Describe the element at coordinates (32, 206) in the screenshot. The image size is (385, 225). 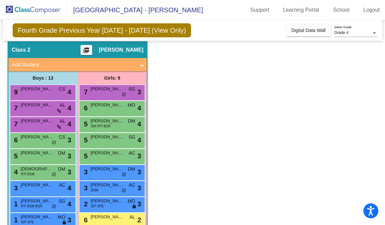
I see `span: RTI BSM BSR` at that location.